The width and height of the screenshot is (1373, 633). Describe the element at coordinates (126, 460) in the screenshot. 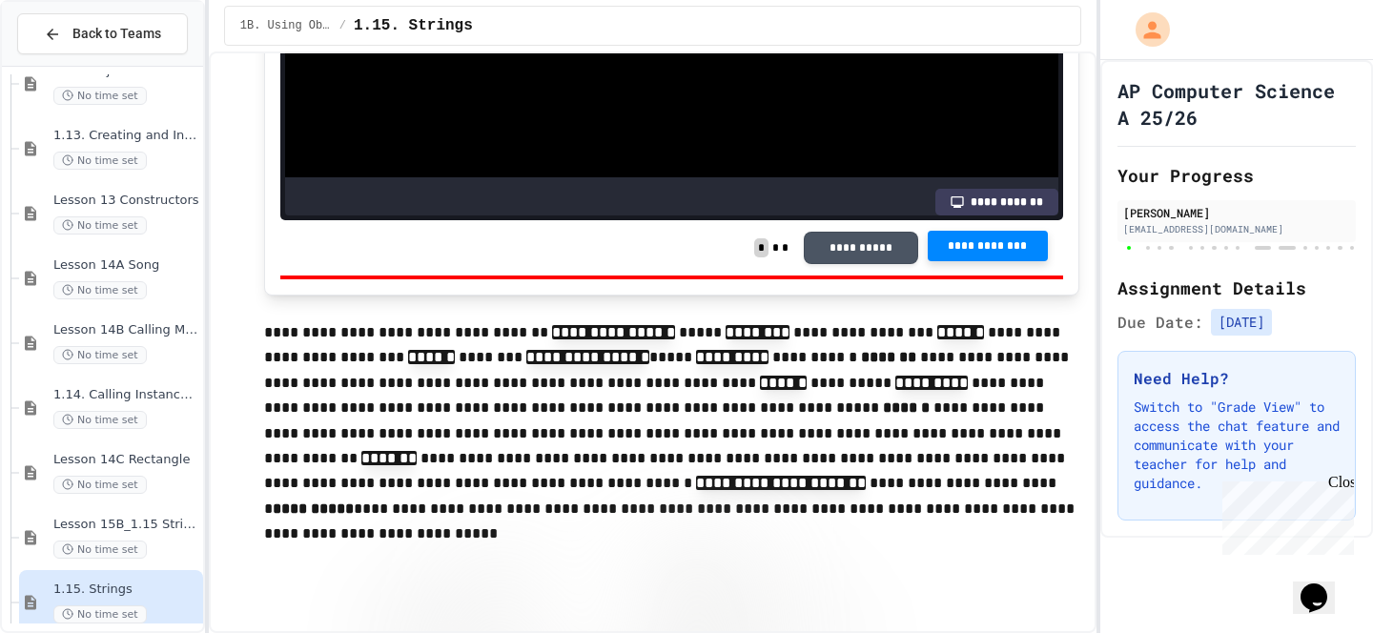

I see `span: Lesson 14C Rectangle` at that location.